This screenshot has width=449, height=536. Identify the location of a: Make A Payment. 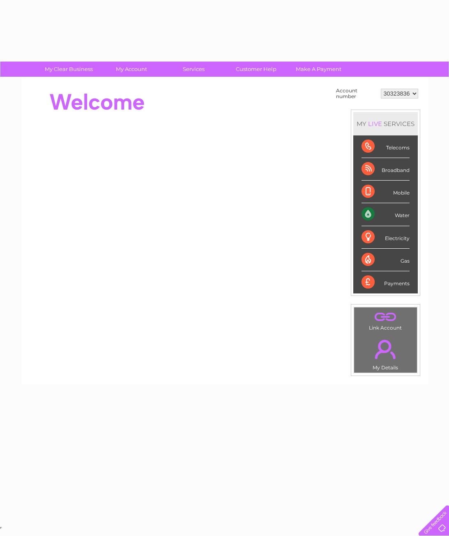
(318, 69).